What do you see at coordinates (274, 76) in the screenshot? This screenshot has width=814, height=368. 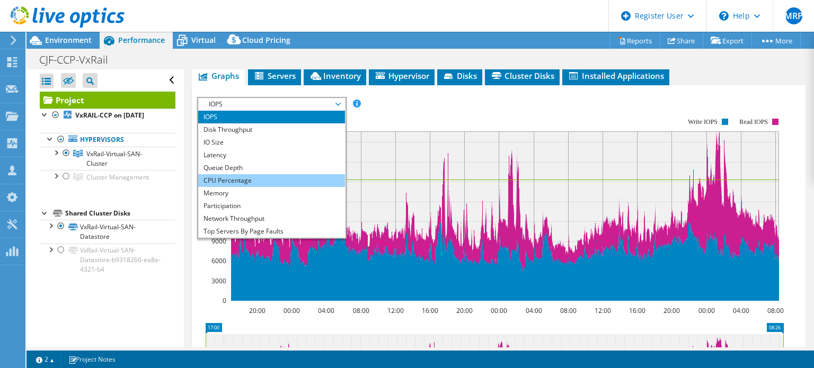 I see `span: Servers` at bounding box center [274, 76].